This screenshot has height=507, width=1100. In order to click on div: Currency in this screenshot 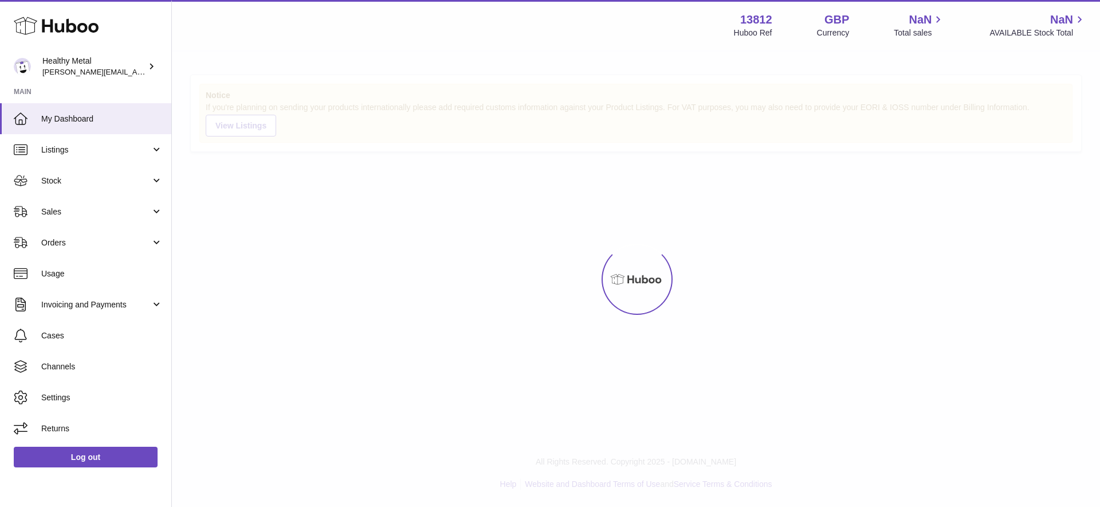, I will do `click(833, 33)`.